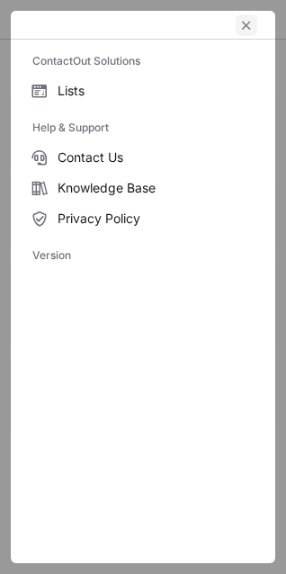  Describe the element at coordinates (143, 188) in the screenshot. I see `label: Knowledge Base` at that location.